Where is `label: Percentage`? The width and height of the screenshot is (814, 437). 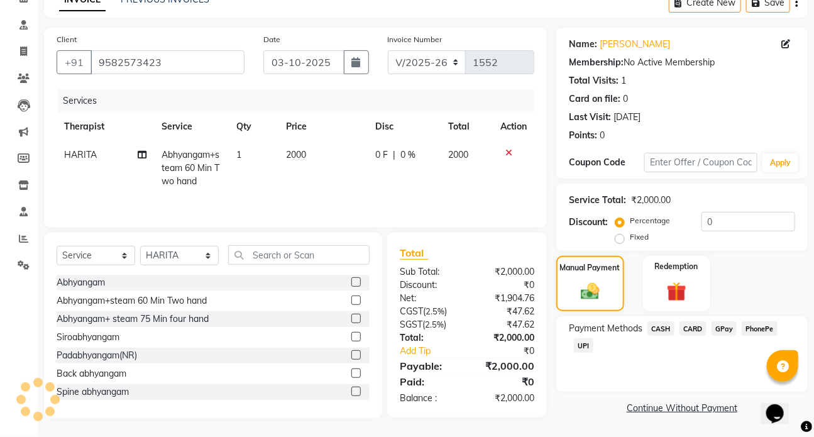
label: Percentage is located at coordinates (650, 221).